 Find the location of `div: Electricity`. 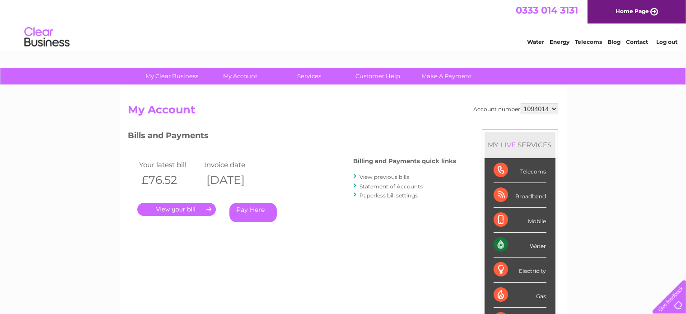

div: Electricity is located at coordinates (520, 270).